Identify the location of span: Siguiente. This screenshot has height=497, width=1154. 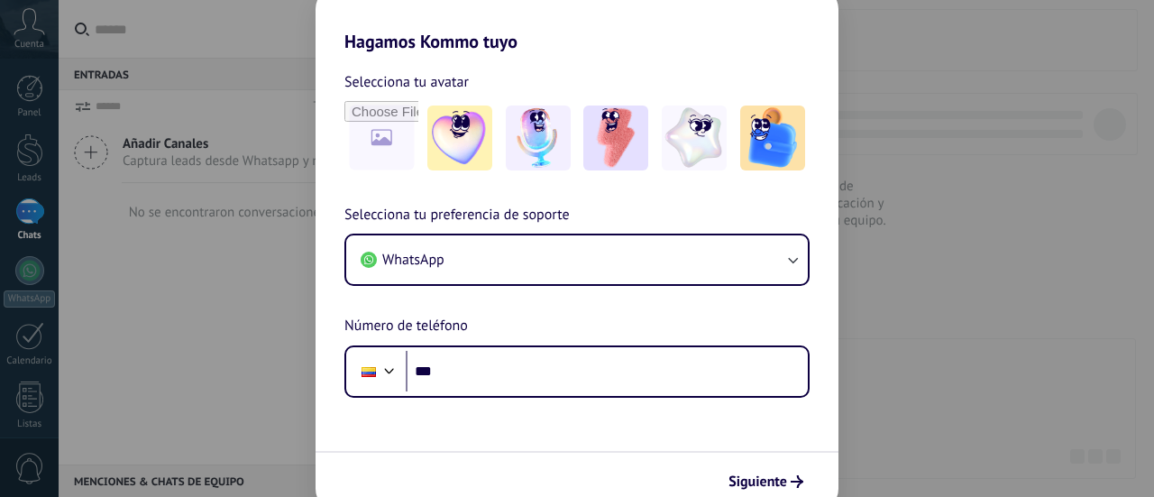
(757, 481).